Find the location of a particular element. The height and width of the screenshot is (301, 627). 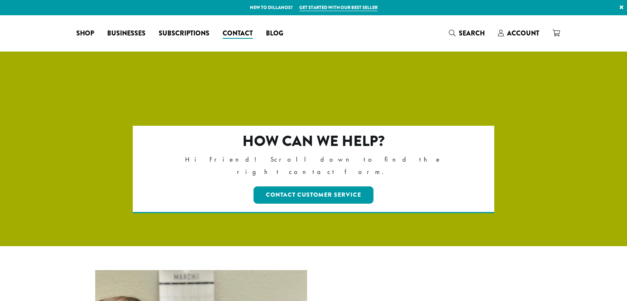

a: Search is located at coordinates (467, 33).